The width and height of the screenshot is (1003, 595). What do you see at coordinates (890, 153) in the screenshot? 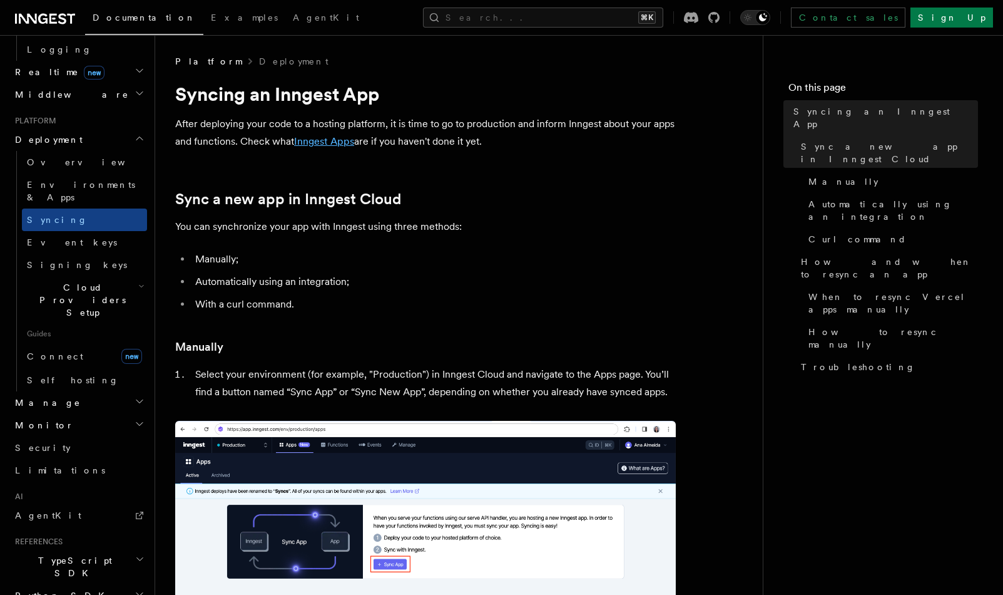
I see `span: Sync a new app in Inngest Cloud` at bounding box center [890, 153].